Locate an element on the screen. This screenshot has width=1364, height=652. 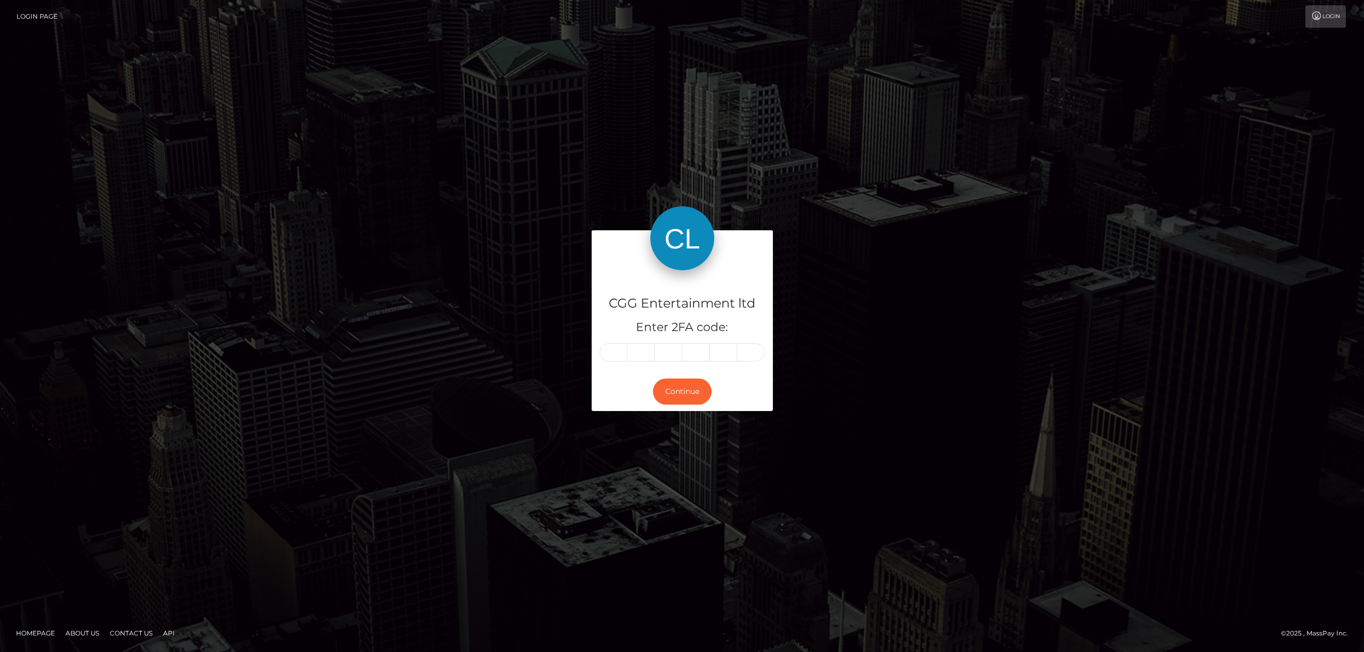
a: About Us is located at coordinates (82, 633).